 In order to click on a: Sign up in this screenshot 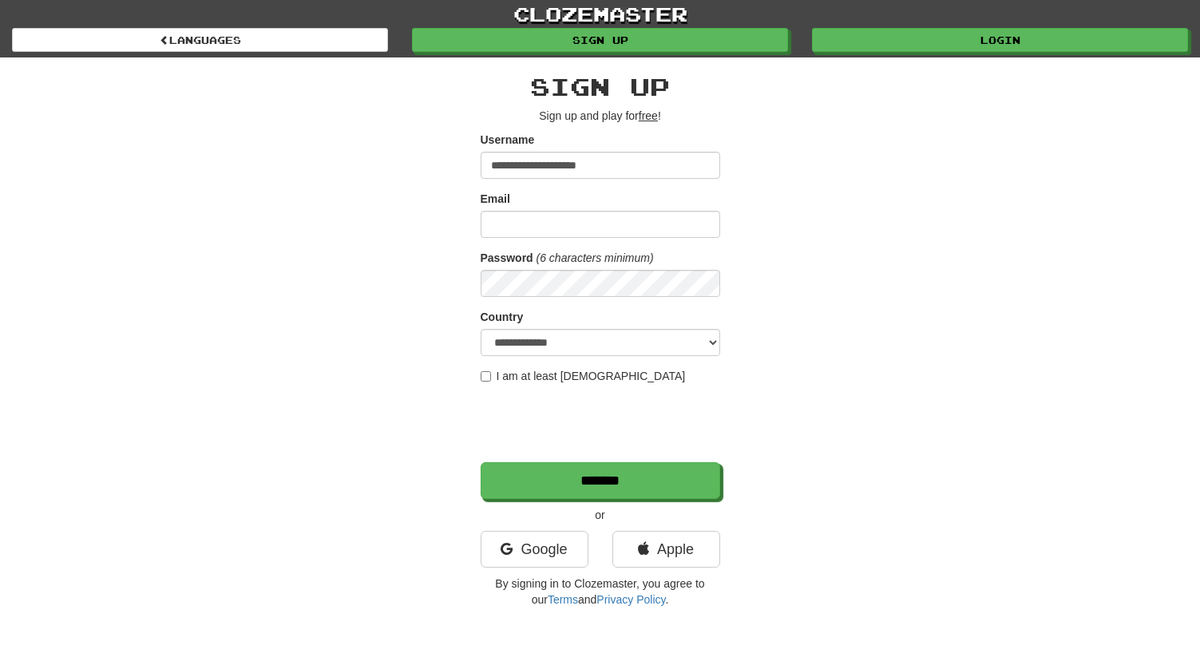, I will do `click(600, 40)`.